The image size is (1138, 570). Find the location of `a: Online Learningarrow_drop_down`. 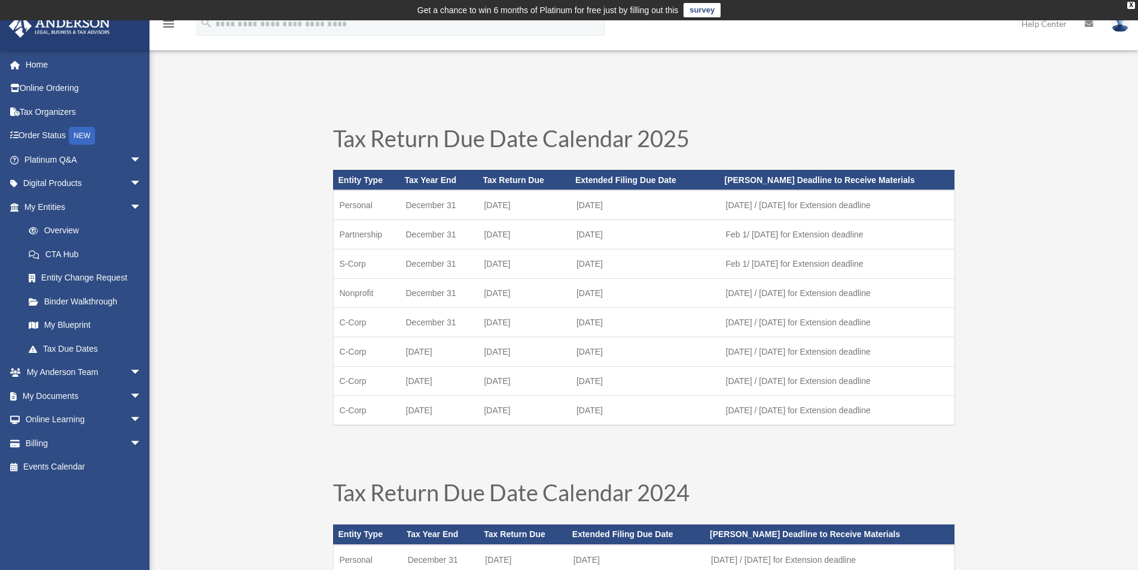

a: Online Learningarrow_drop_down is located at coordinates (84, 420).